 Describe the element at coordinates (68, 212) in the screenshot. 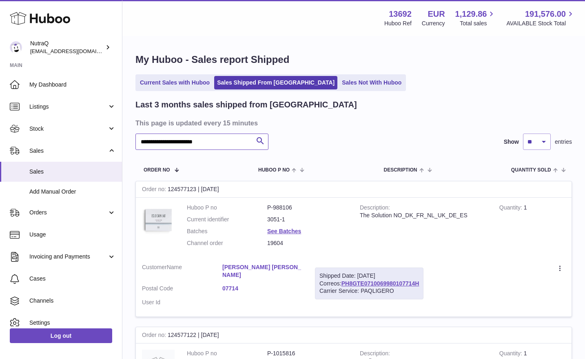

I see `span: Orders` at that location.